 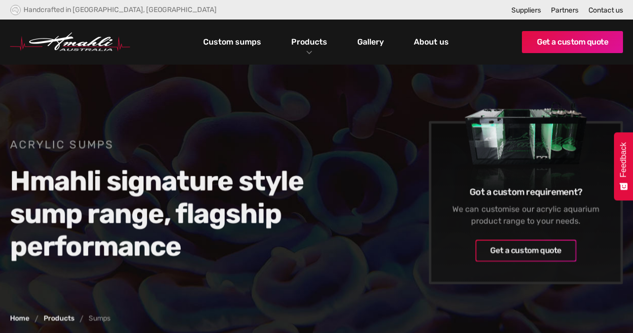 I want to click on h2: Hmahli signature style sump range, flagship performance, so click(x=186, y=213).